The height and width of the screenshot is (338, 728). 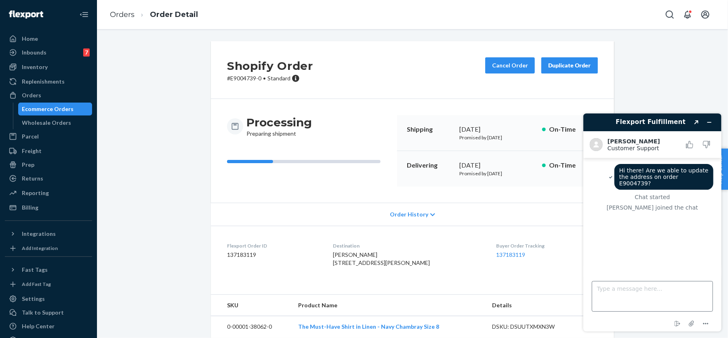 What do you see at coordinates (48, 39) in the screenshot?
I see `a: Home` at bounding box center [48, 39].